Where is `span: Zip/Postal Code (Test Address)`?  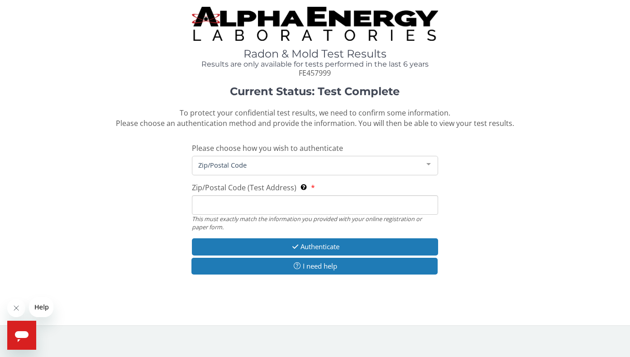 span: Zip/Postal Code (Test Address) is located at coordinates (244, 187).